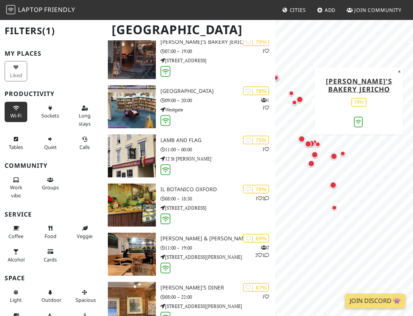 Image resolution: width=413 pixels, height=316 pixels. I want to click on h3: Productivity, so click(51, 94).